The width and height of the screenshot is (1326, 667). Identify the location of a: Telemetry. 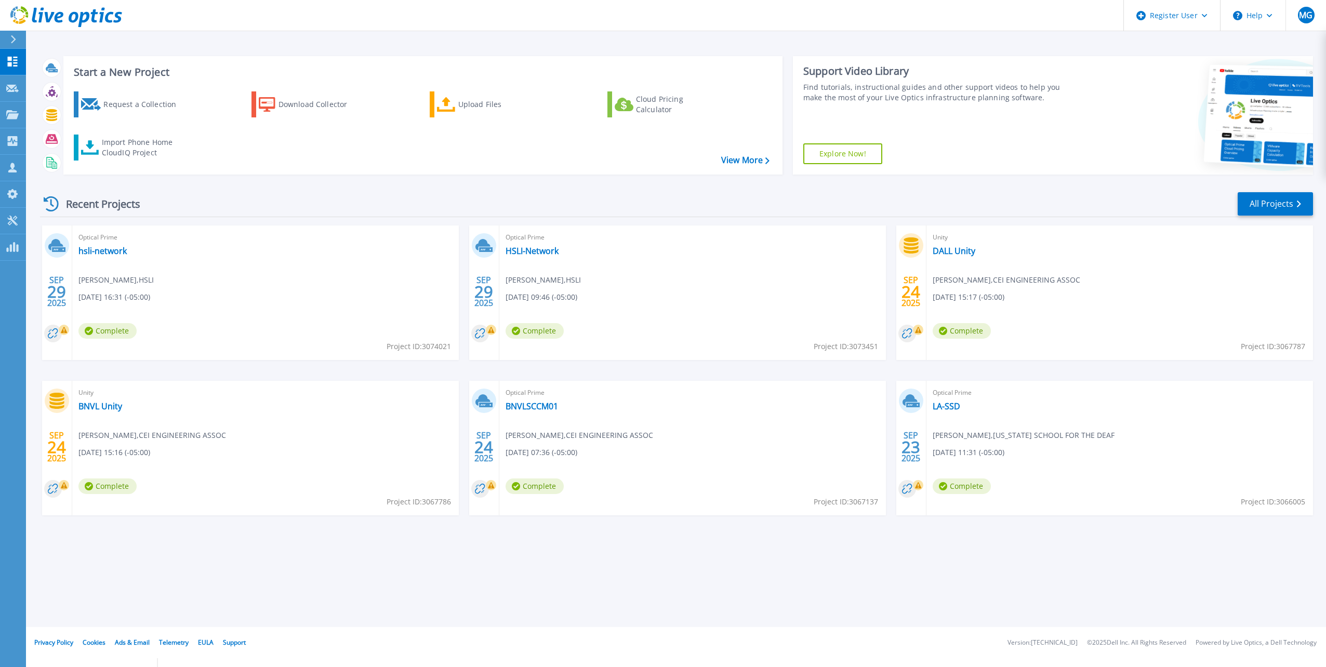
(173, 642).